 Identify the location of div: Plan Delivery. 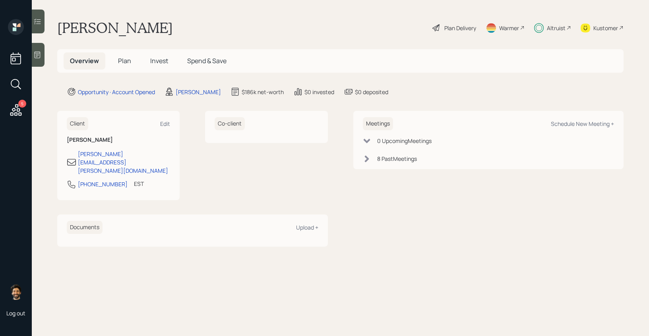
(460, 28).